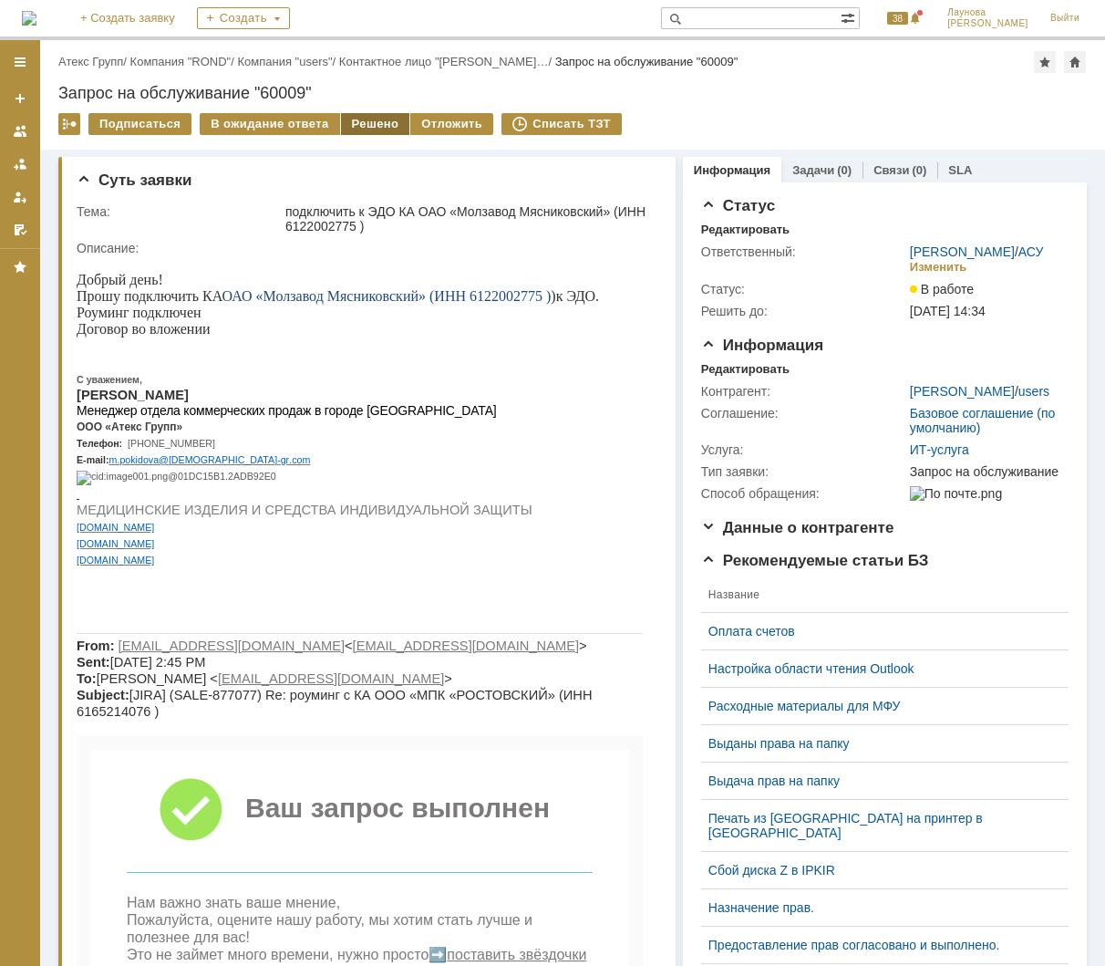  I want to click on a: Выданы права на папку, so click(877, 743).